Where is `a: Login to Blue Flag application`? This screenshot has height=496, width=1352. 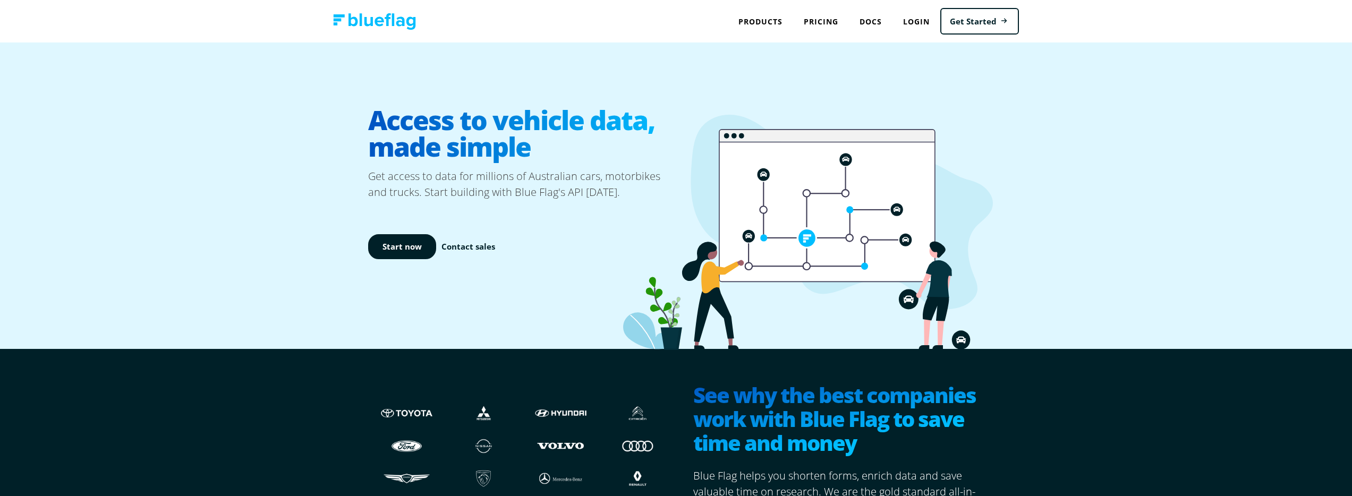 a: Login to Blue Flag application is located at coordinates (916, 21).